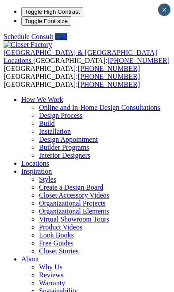  What do you see at coordinates (28, 45) in the screenshot?
I see `img: Closet Factory` at bounding box center [28, 45].